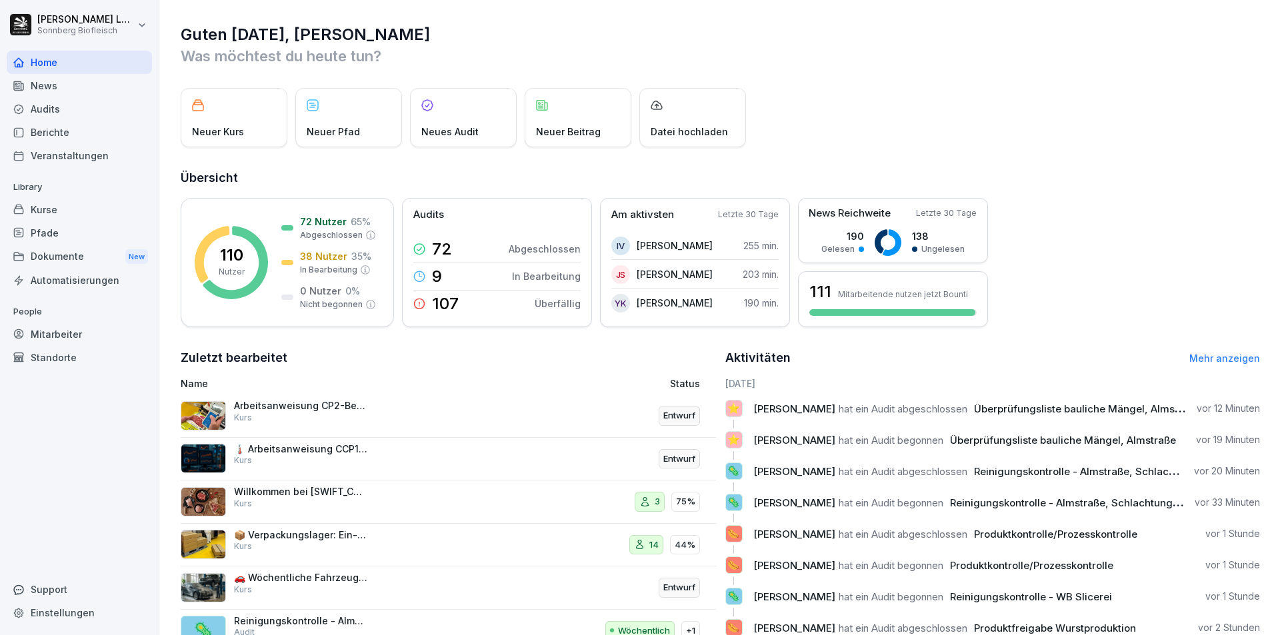 This screenshot has width=1280, height=635. I want to click on div: Kurse, so click(79, 209).